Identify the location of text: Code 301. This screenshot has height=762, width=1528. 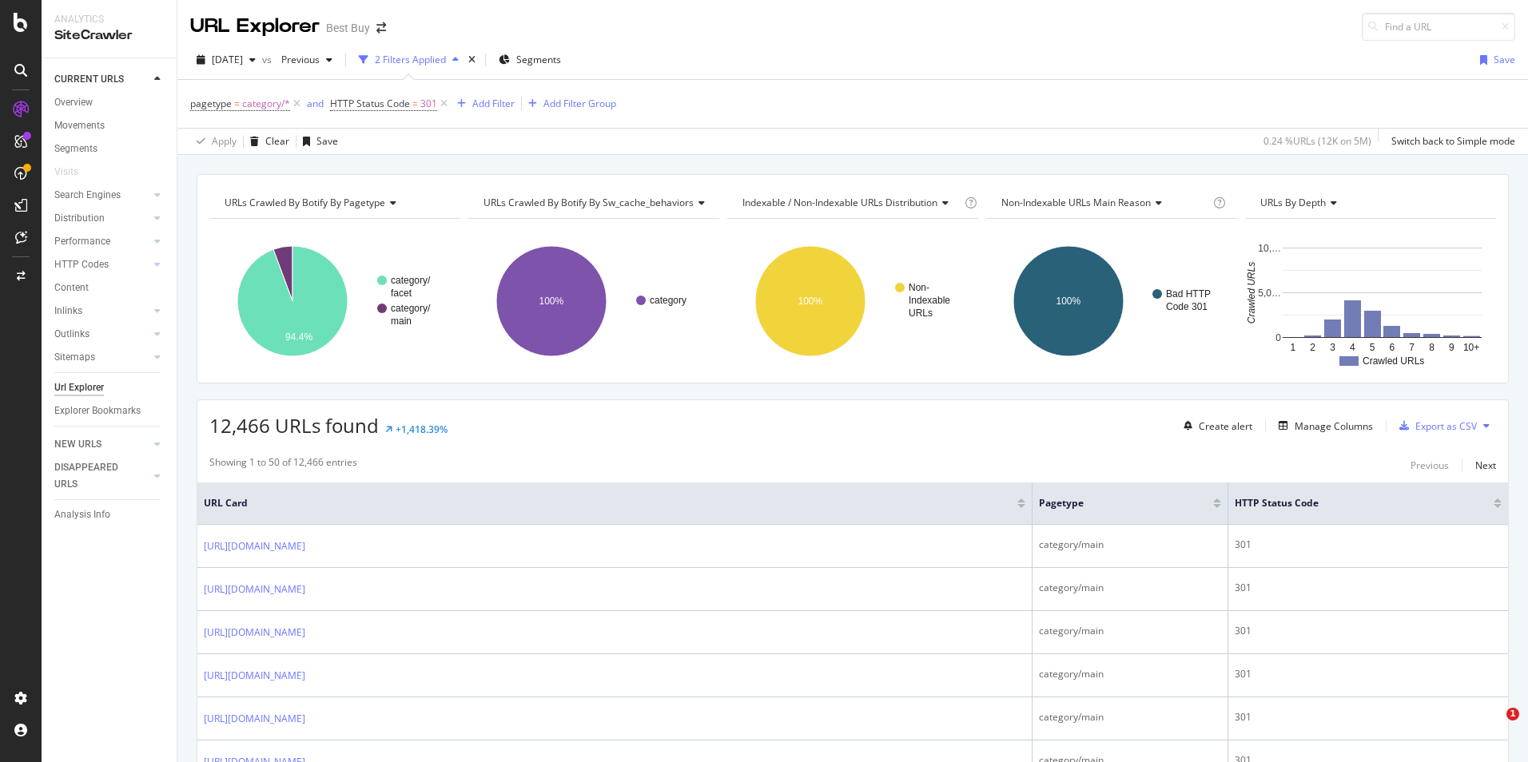
(1187, 307).